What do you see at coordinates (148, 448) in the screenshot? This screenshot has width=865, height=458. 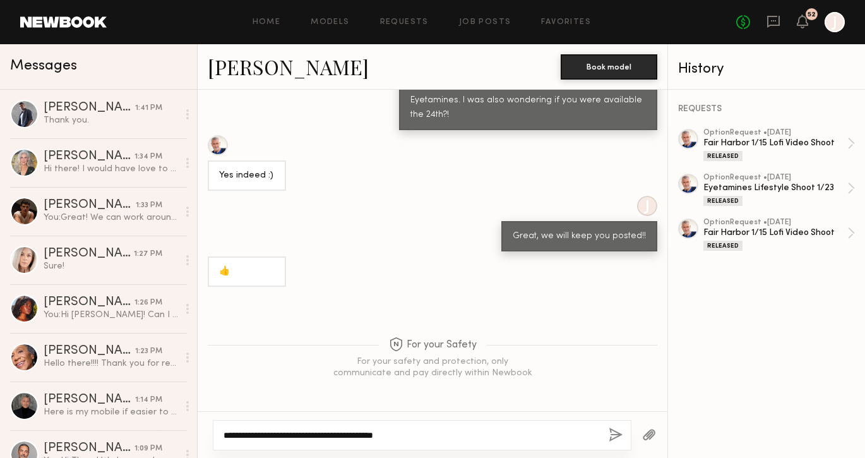 I see `div: 1:09 PM` at bounding box center [148, 448].